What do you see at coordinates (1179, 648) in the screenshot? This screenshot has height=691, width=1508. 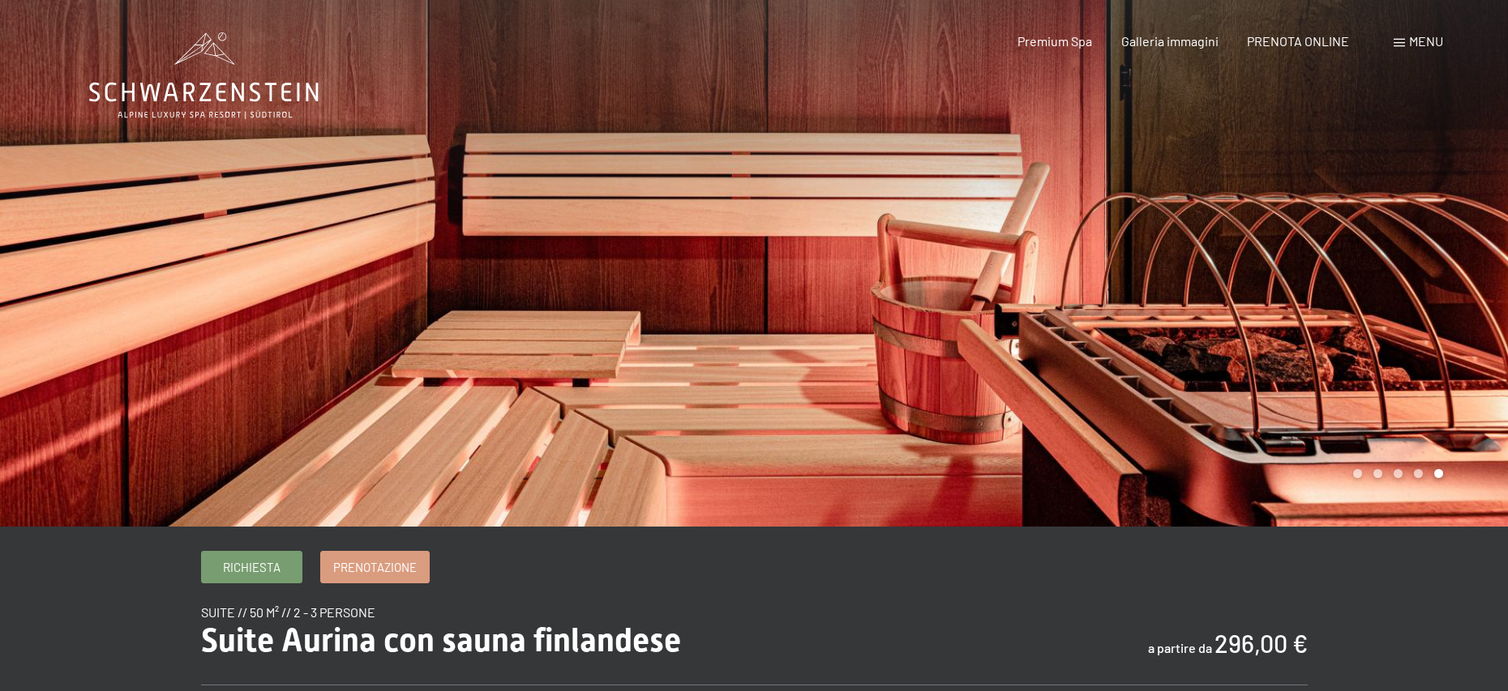 I see `span: a partire da` at bounding box center [1179, 648].